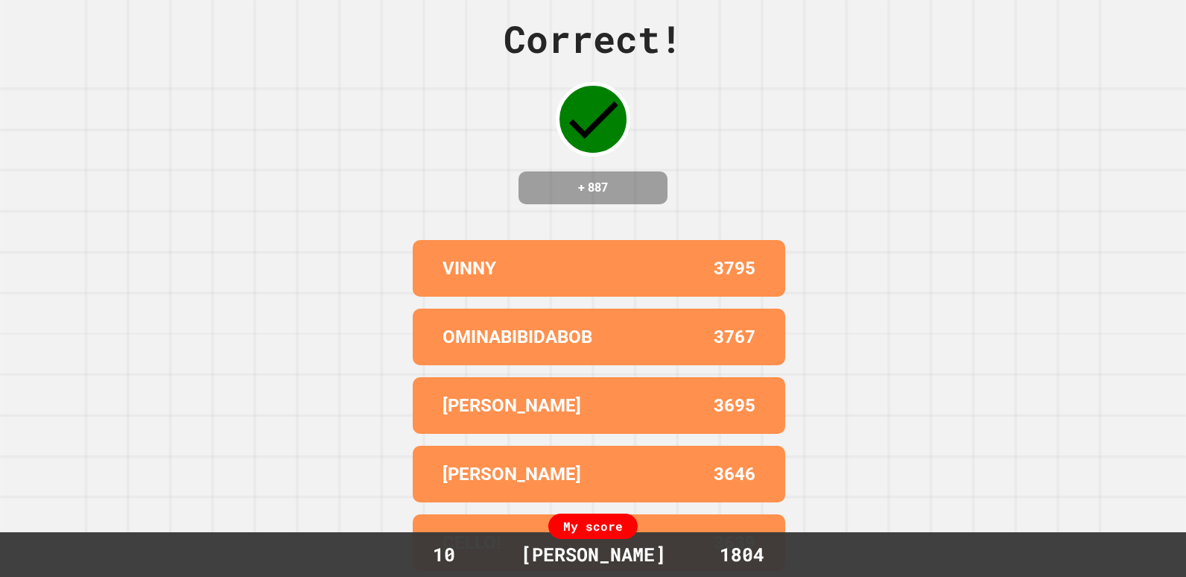 The height and width of the screenshot is (577, 1186). What do you see at coordinates (734, 405) in the screenshot?
I see `p: 3695` at bounding box center [734, 405].